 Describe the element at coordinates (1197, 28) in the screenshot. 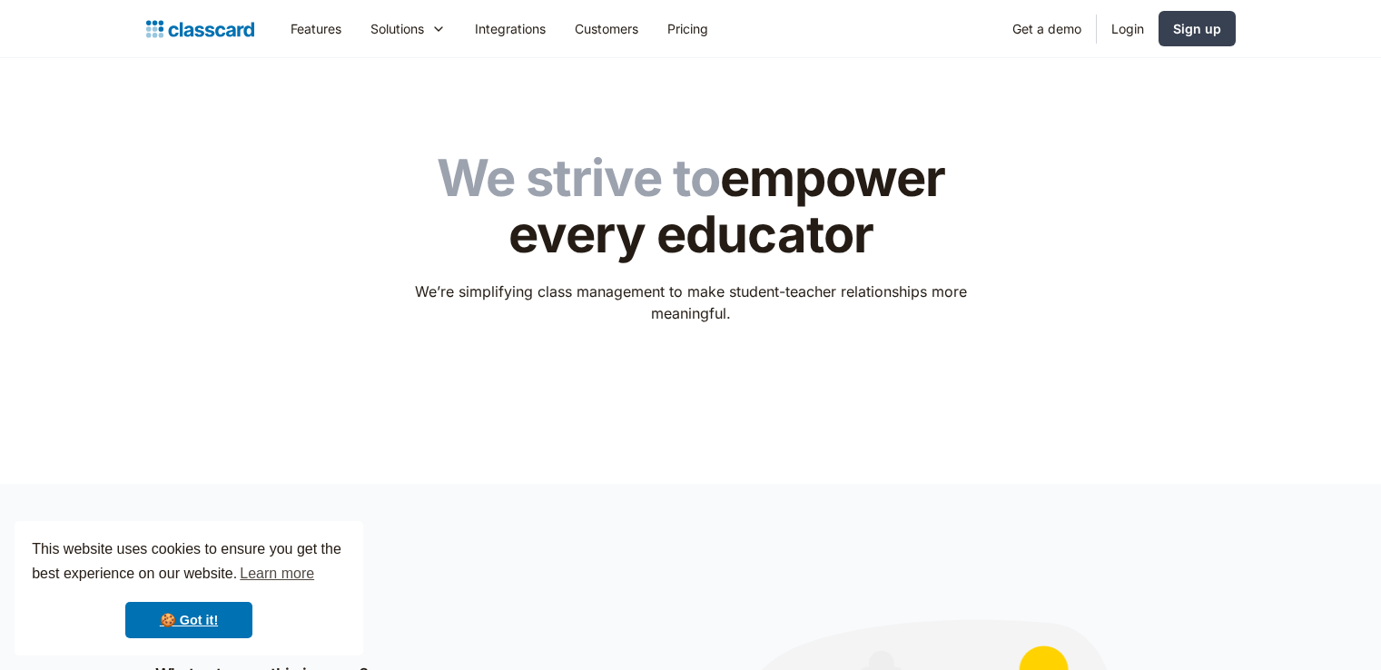

I see `div: Sign up` at that location.